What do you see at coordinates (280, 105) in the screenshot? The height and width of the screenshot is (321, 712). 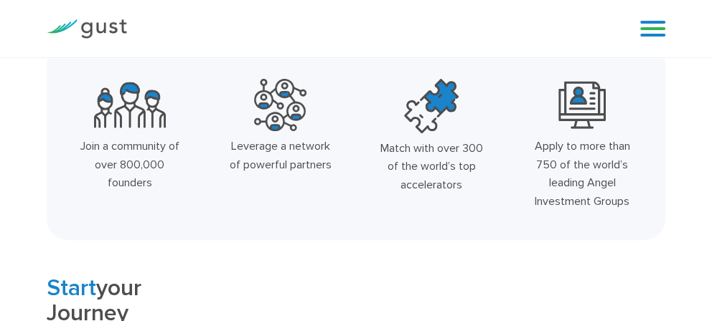 I see `img: Powerful Partners` at bounding box center [280, 105].